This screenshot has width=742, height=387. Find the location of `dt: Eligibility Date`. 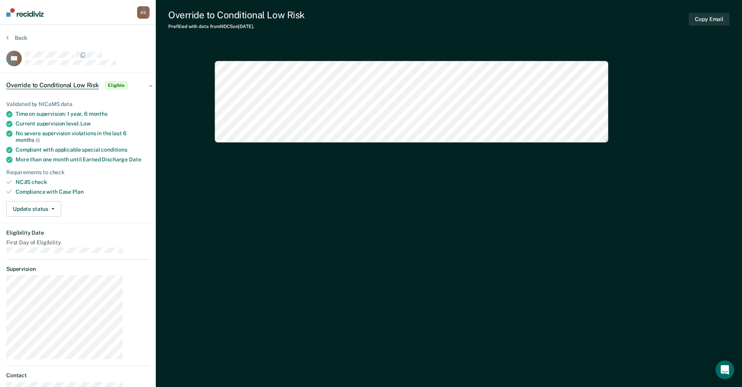

dt: Eligibility Date is located at coordinates (78, 233).